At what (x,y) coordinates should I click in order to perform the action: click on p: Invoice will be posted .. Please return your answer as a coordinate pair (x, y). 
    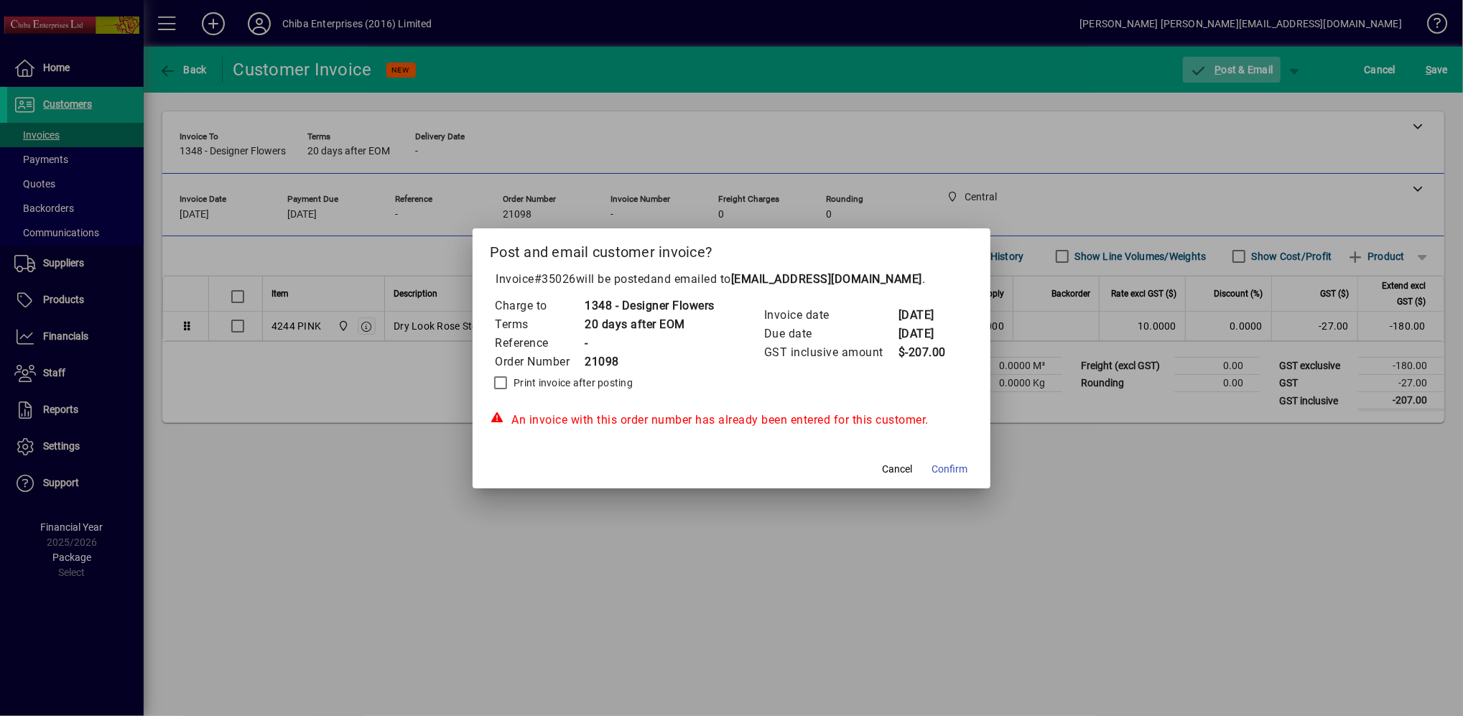
    Looking at the image, I should click on (731, 279).